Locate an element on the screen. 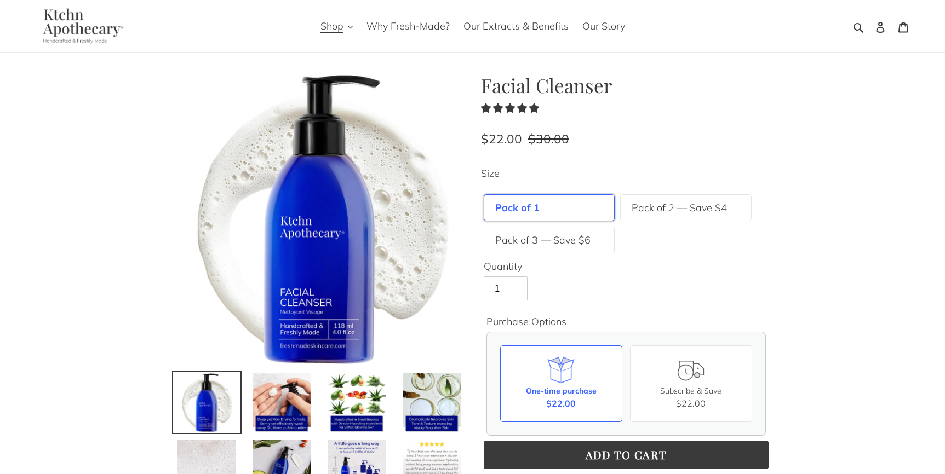  label: Pack of 3 — Save $6 is located at coordinates (543, 240).